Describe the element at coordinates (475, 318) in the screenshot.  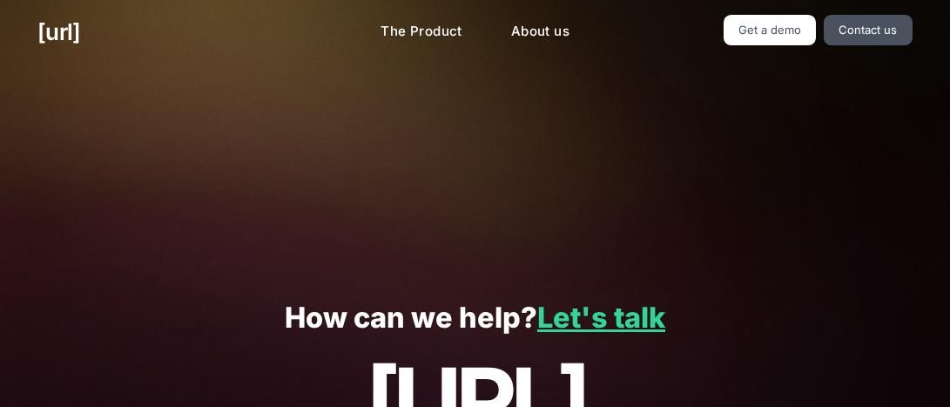
I see `p: How can we help?` at that location.